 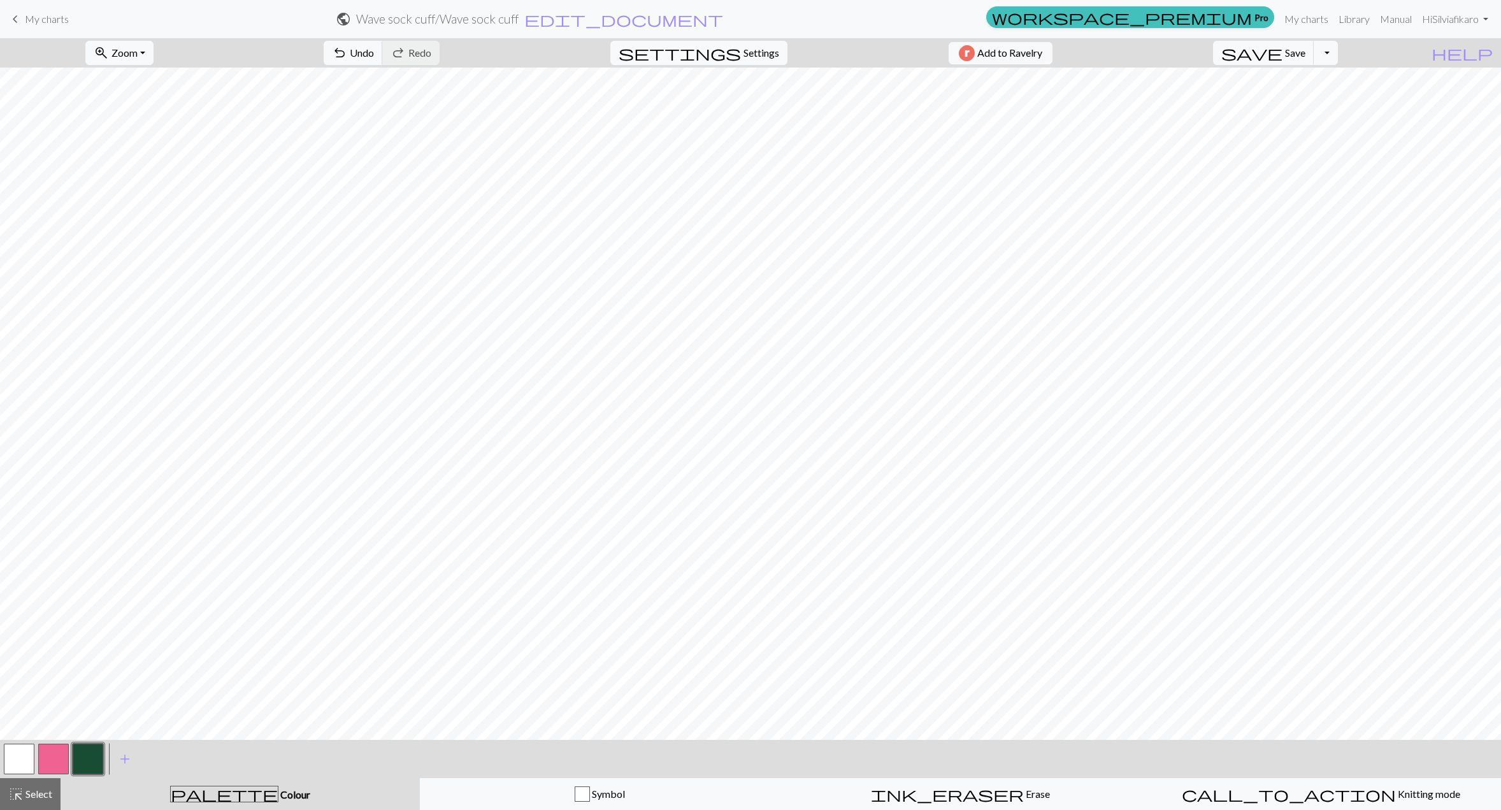 I want to click on button: Erase, so click(x=960, y=794).